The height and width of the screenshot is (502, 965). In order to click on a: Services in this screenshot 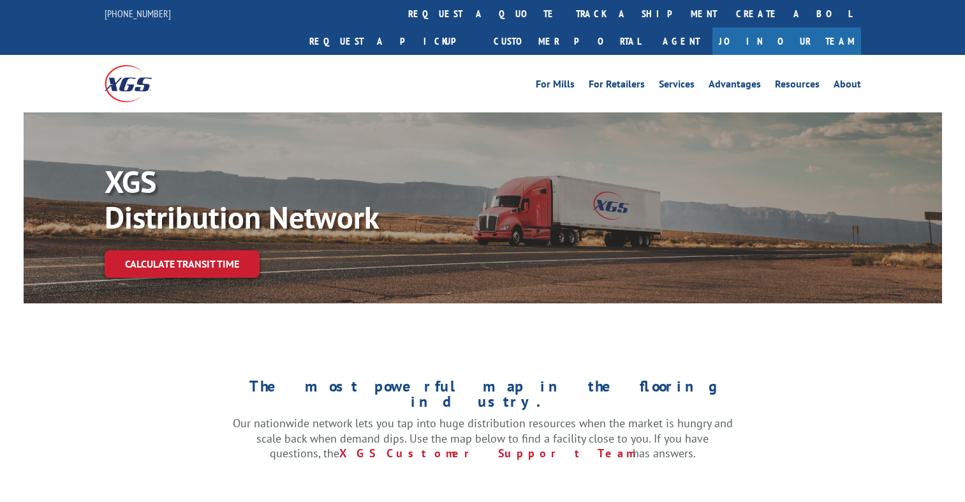, I will do `click(677, 86)`.